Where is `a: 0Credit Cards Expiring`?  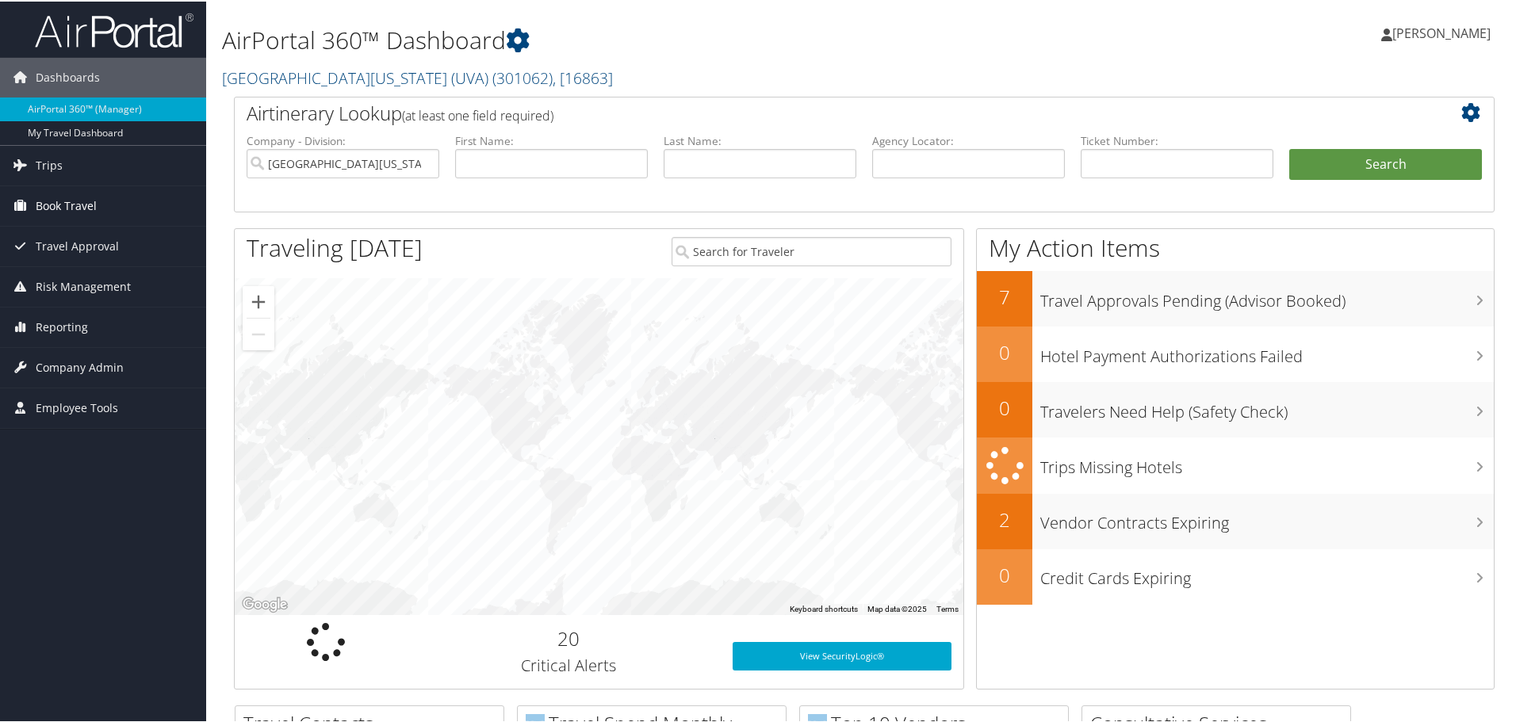 a: 0Credit Cards Expiring is located at coordinates (1235, 576).